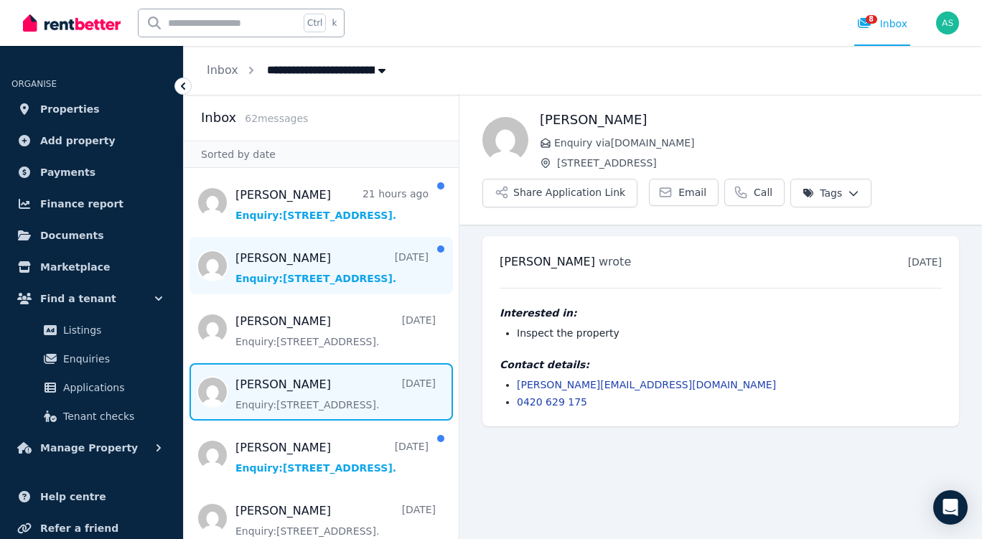 The height and width of the screenshot is (539, 982). I want to click on span: Tenant checks, so click(111, 417).